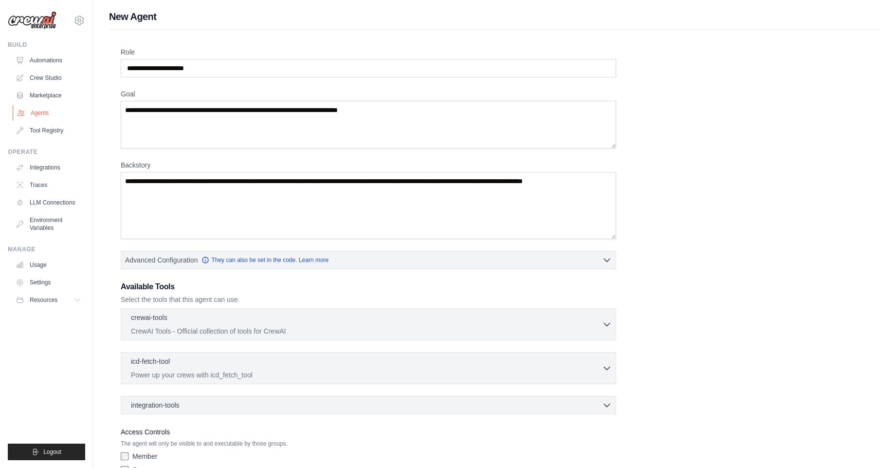  Describe the element at coordinates (150, 361) in the screenshot. I see `p: icd-fetch-tool` at that location.